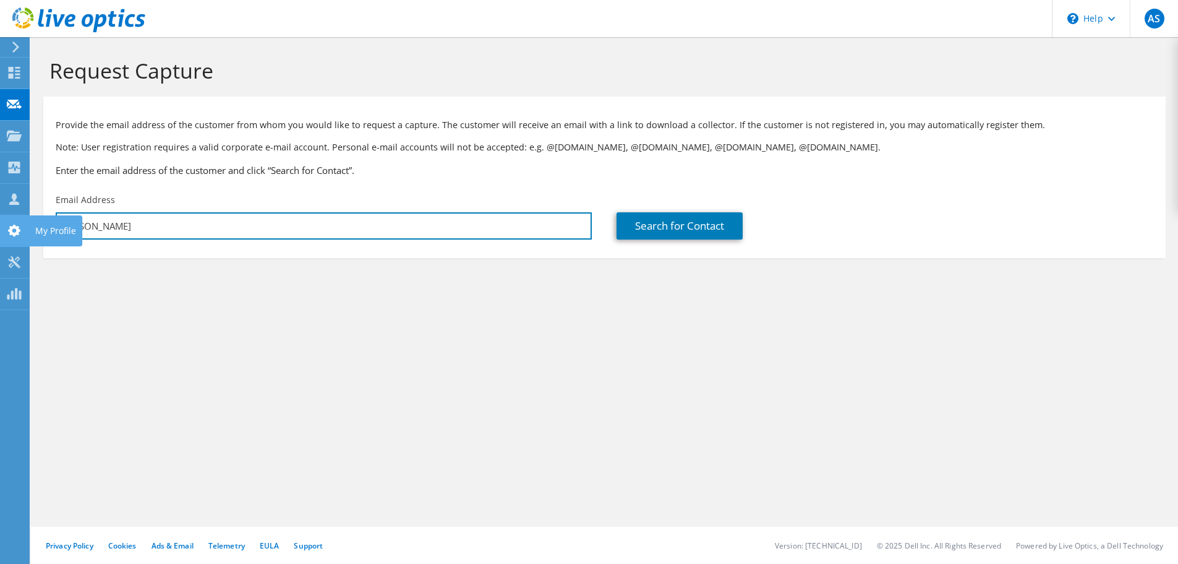 The image size is (1178, 564). What do you see at coordinates (85, 200) in the screenshot?
I see `label: Email Address` at bounding box center [85, 200].